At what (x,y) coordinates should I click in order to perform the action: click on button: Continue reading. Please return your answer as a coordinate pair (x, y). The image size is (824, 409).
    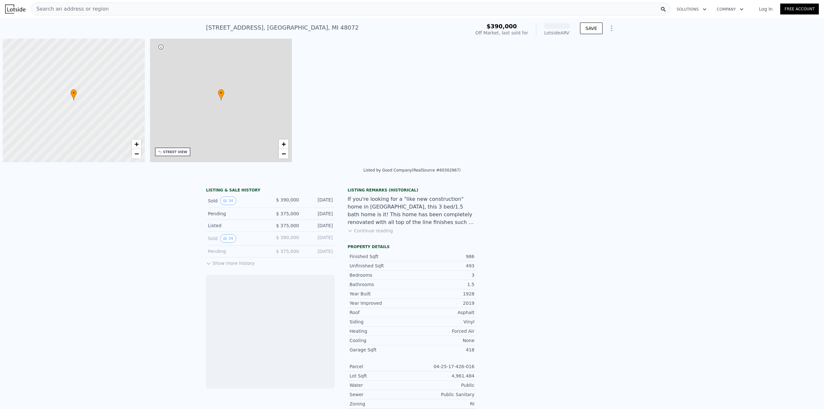
    Looking at the image, I should click on (370, 231).